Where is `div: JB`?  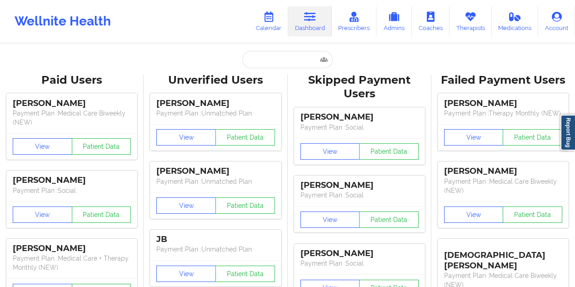 div: JB is located at coordinates (215, 239).